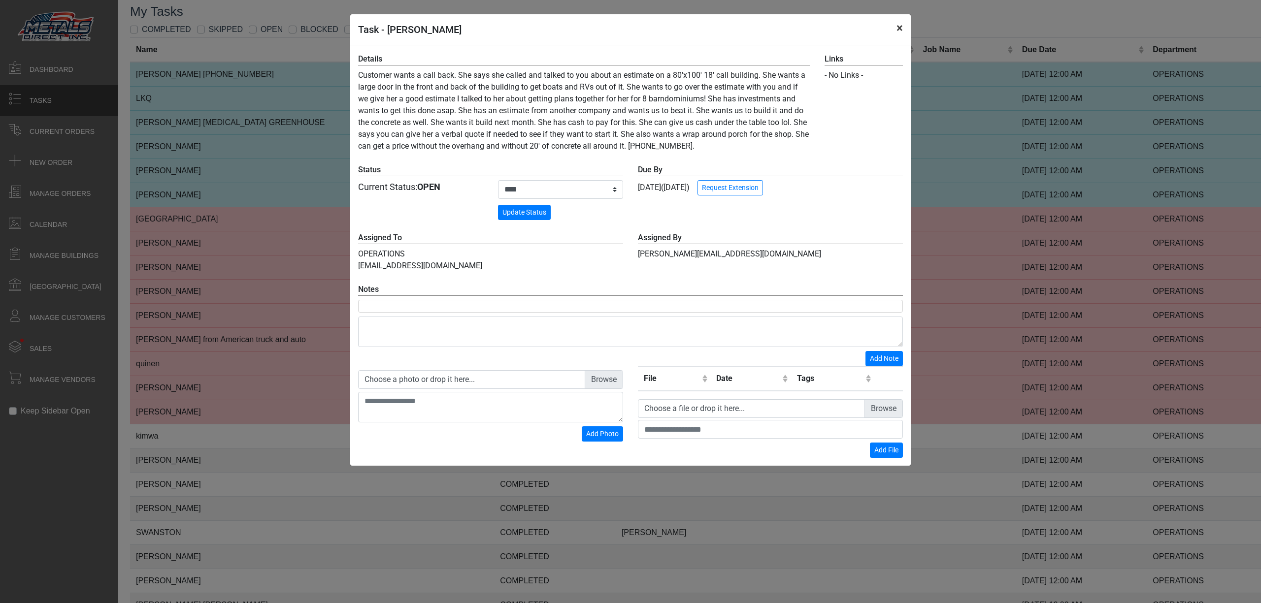 The image size is (1261, 603). I want to click on label: Assigned To, so click(491, 238).